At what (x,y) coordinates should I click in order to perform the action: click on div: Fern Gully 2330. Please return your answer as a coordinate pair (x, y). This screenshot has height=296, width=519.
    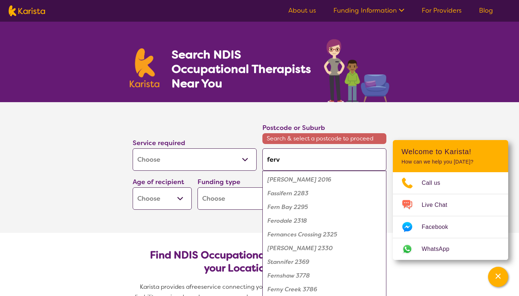
    Looking at the image, I should click on (324, 248).